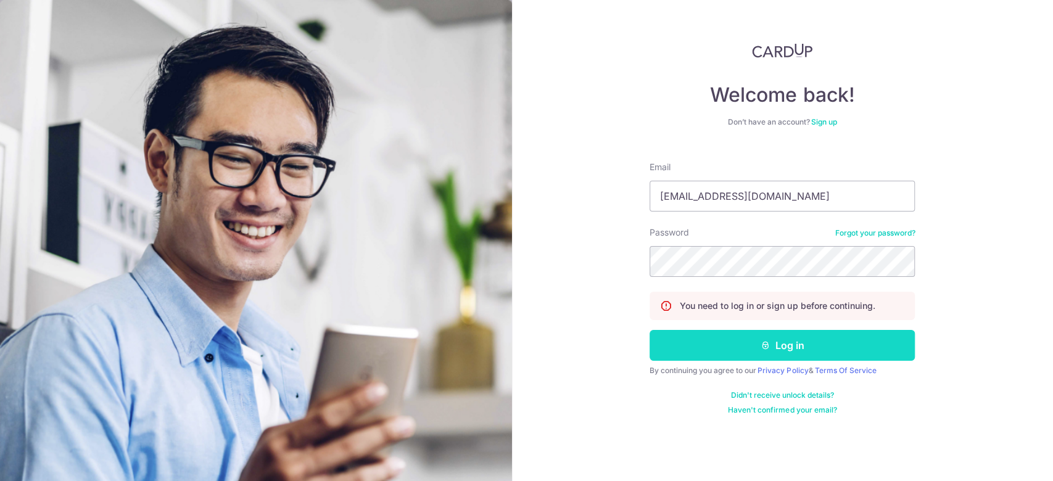 Image resolution: width=1053 pixels, height=481 pixels. I want to click on a: Sign up, so click(825, 122).